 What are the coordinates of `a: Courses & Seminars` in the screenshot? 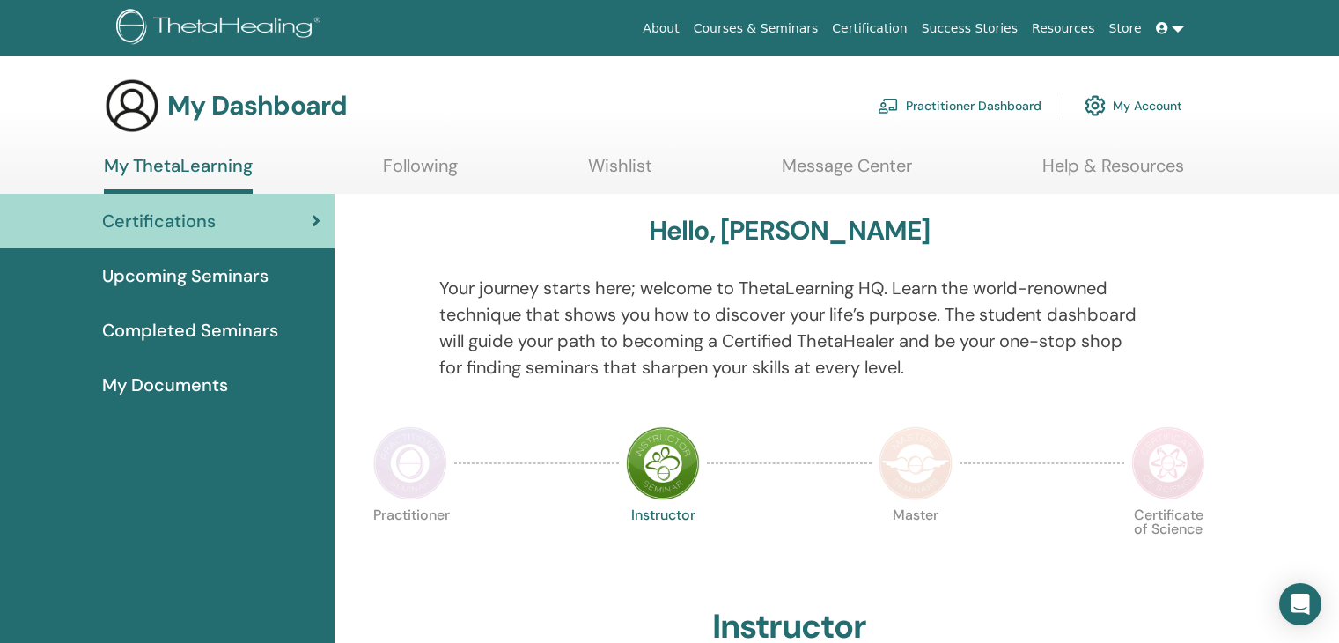 It's located at (756, 28).